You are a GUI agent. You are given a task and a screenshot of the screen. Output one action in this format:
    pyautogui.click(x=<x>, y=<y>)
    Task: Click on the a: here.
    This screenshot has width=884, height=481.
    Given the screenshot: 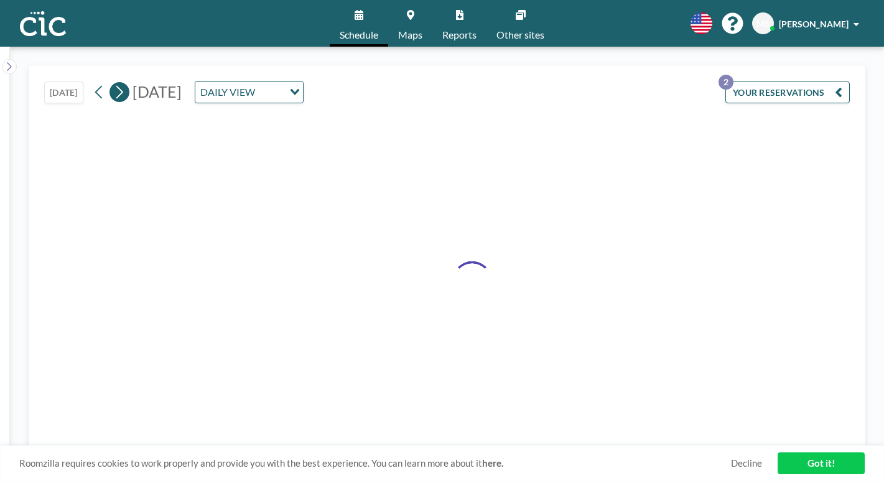 What is the action you would take?
    pyautogui.click(x=493, y=463)
    